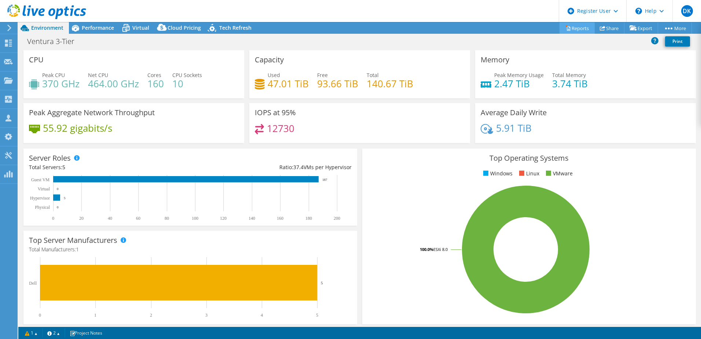 Image resolution: width=701 pixels, height=339 pixels. I want to click on h3: IOPS at 95%, so click(275, 112).